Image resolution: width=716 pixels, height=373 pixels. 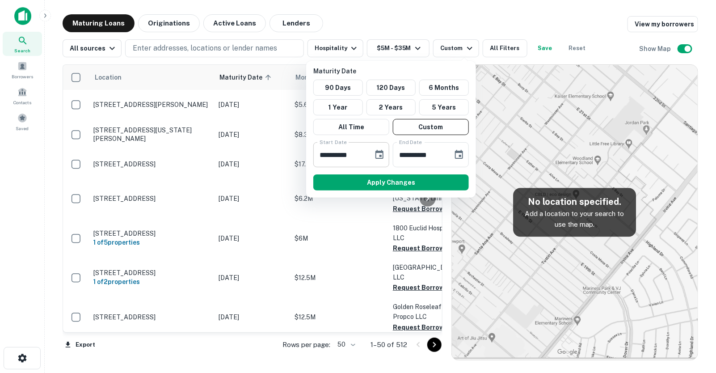 What do you see at coordinates (338, 107) in the screenshot?
I see `button: 1 Year` at bounding box center [338, 107].